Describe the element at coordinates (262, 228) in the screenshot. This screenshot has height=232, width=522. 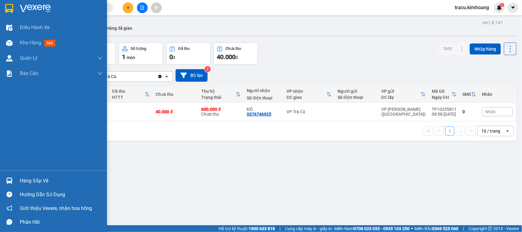
I see `strong: 1900 633 818` at that location.